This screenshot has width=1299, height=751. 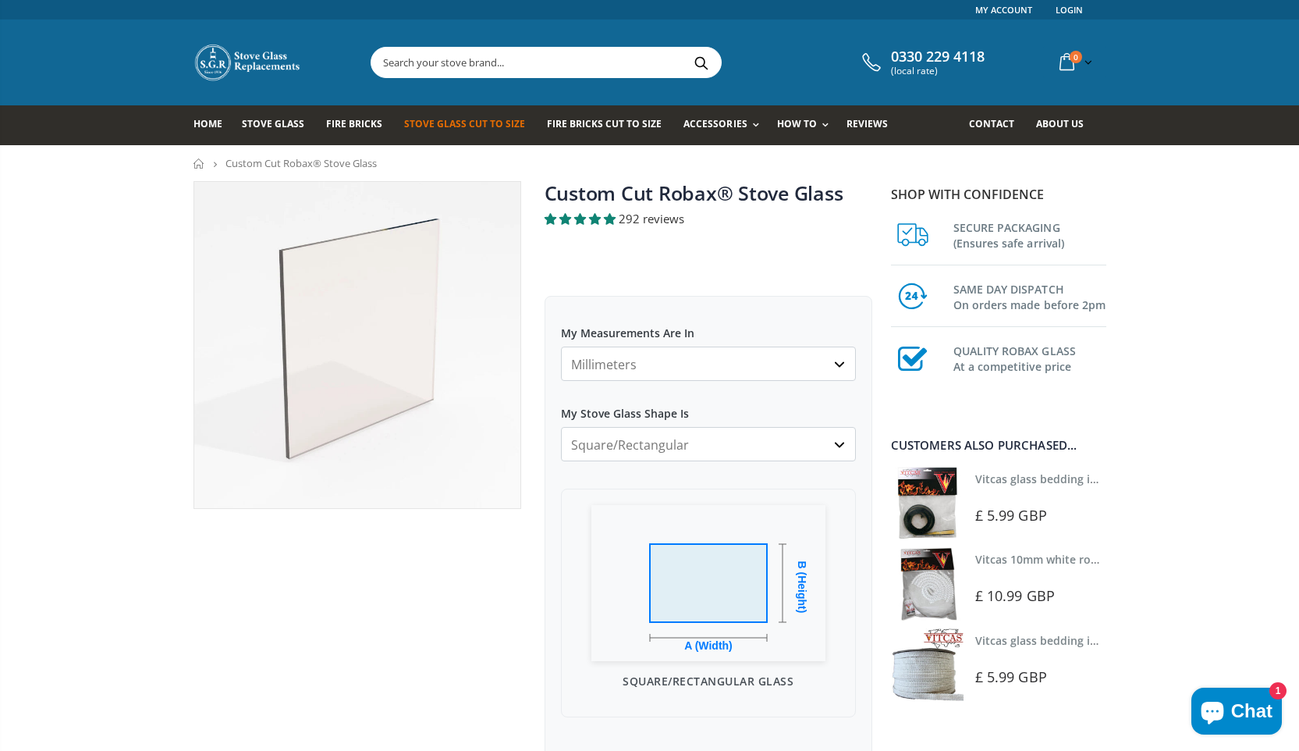 I want to click on img: Vitcas white rope, glue and gloves kit 10mm, so click(x=927, y=583).